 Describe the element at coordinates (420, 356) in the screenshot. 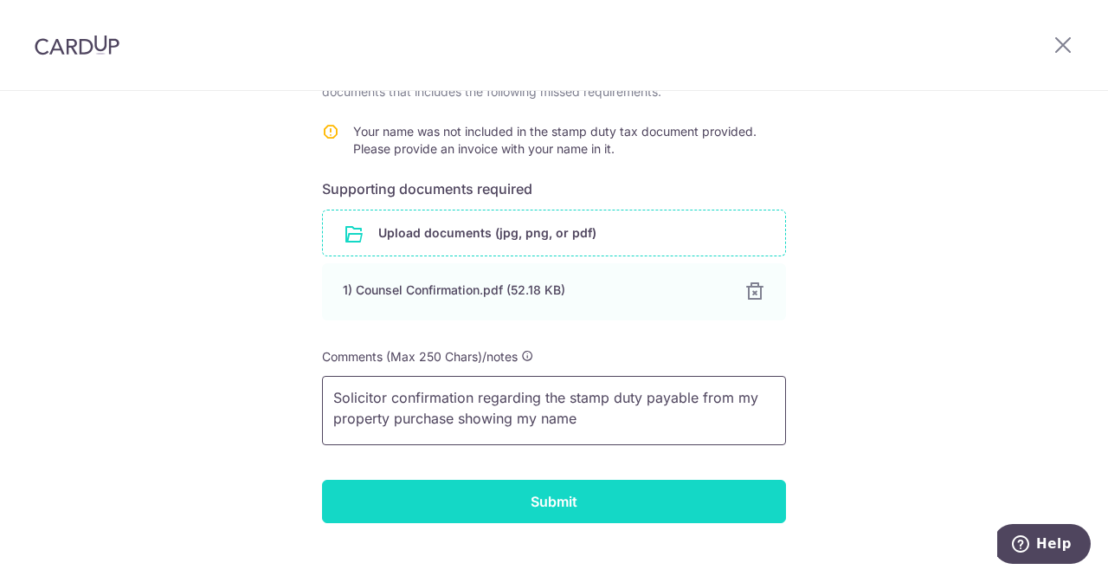

I see `span: Comments (Max 250 Chars)/notes` at that location.